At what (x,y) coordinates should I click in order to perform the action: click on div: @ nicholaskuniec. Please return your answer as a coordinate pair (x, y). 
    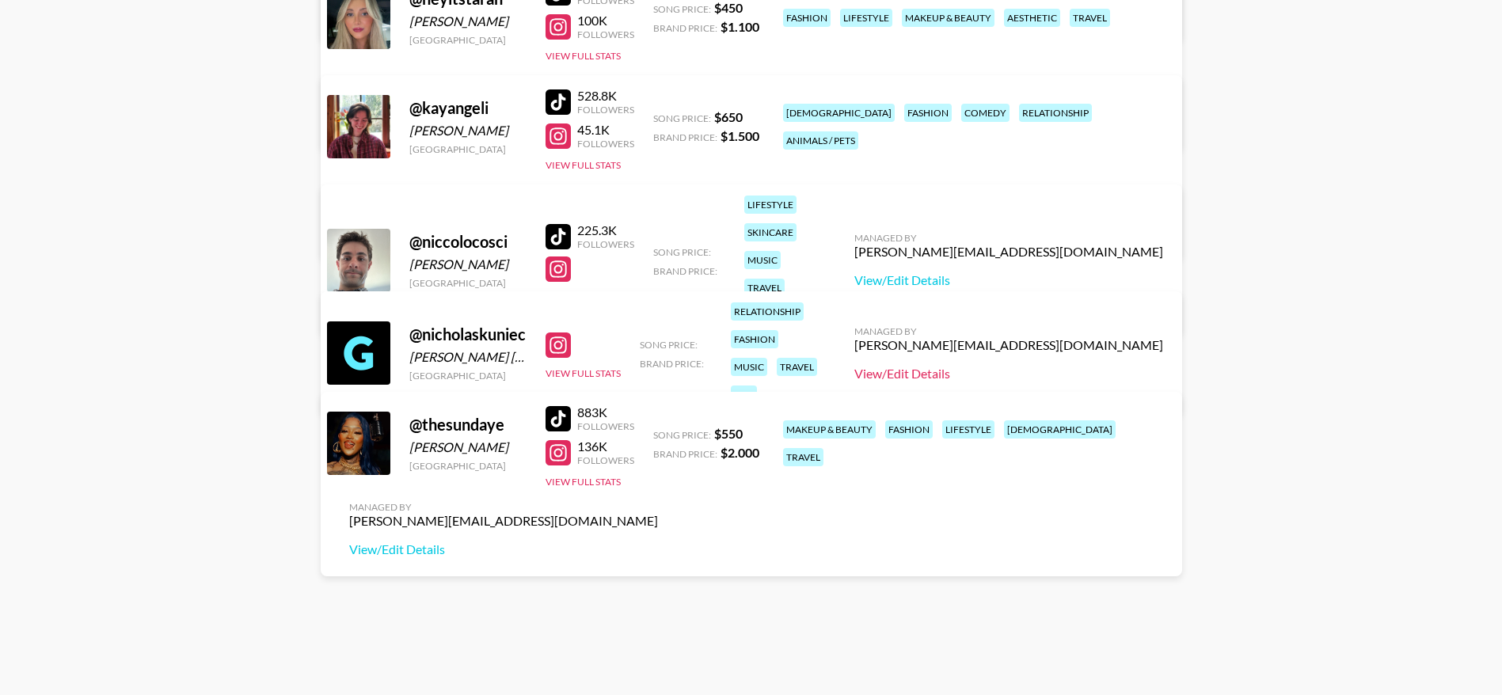
    Looking at the image, I should click on (468, 334).